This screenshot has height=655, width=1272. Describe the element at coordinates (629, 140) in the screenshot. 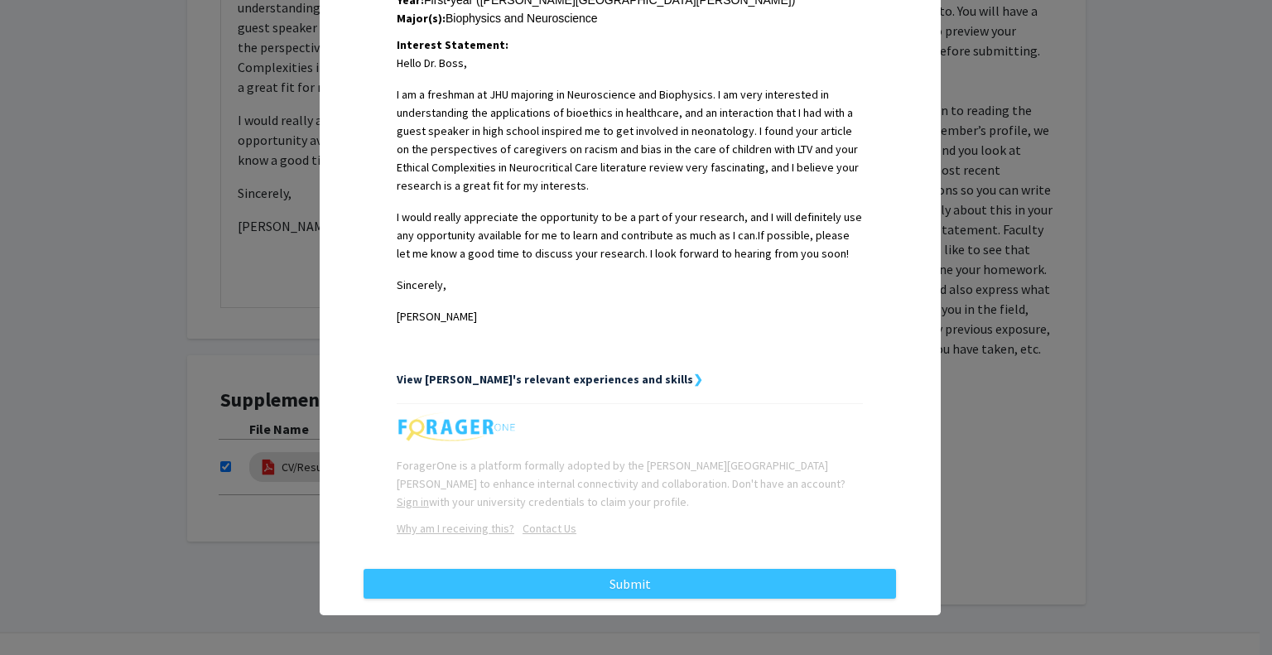

I see `p: I am a freshman at JHU majoring in Neuroscience and Biophysics. I am very interested in understan...` at that location.